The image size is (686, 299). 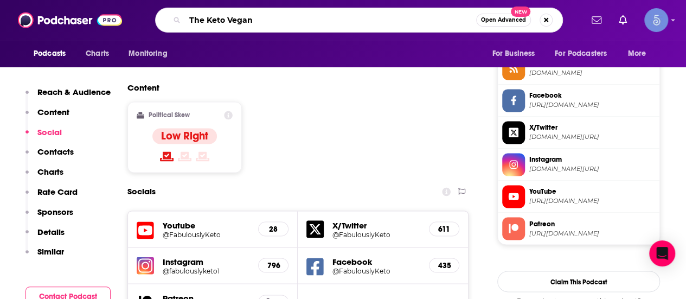 What do you see at coordinates (97, 54) in the screenshot?
I see `a: Charts` at bounding box center [97, 54].